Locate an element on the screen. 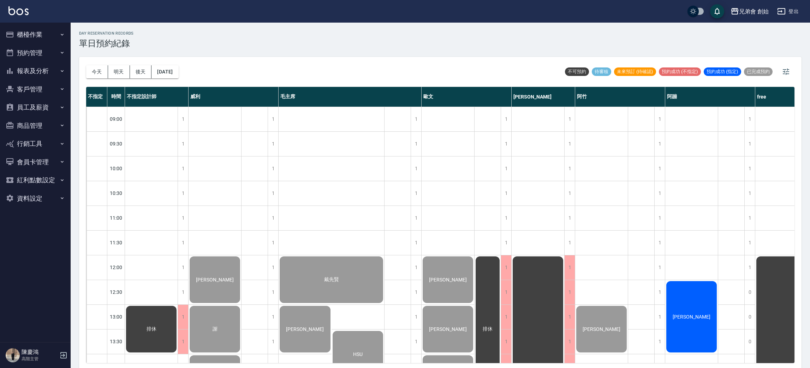 Image resolution: width=810 pixels, height=368 pixels. div: 10:00 is located at coordinates (116, 168).